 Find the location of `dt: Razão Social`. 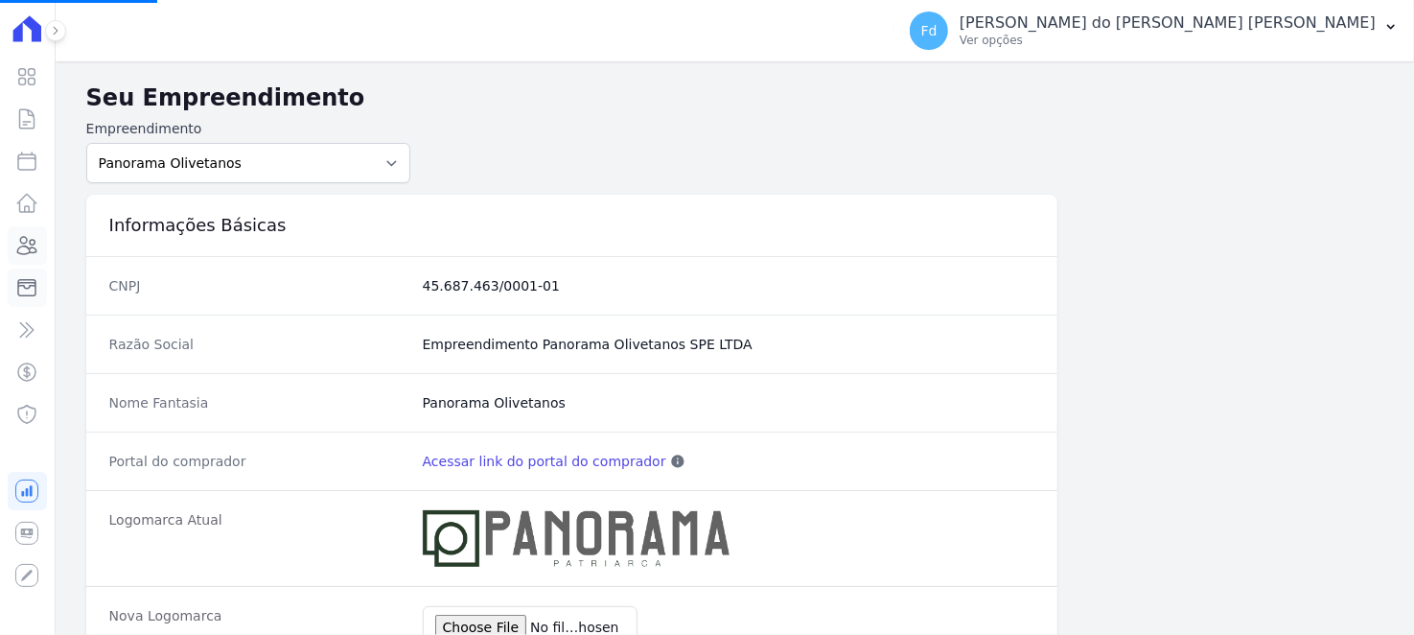

dt: Razão Social is located at coordinates (258, 344).